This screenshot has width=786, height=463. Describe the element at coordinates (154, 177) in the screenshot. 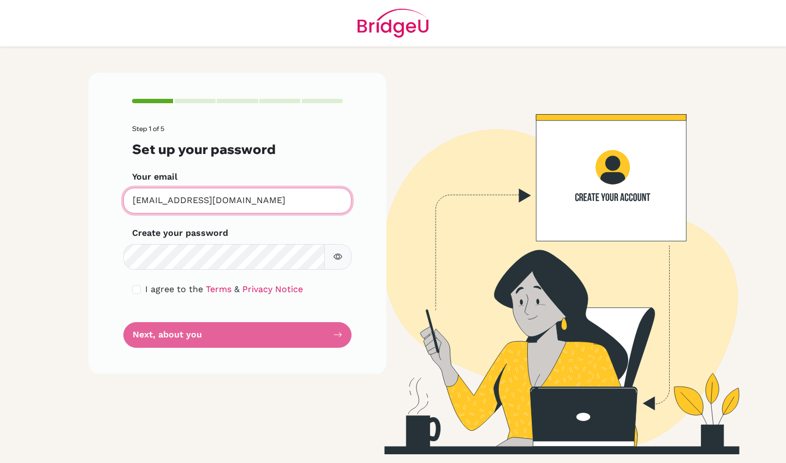

I see `label: Your email` at that location.